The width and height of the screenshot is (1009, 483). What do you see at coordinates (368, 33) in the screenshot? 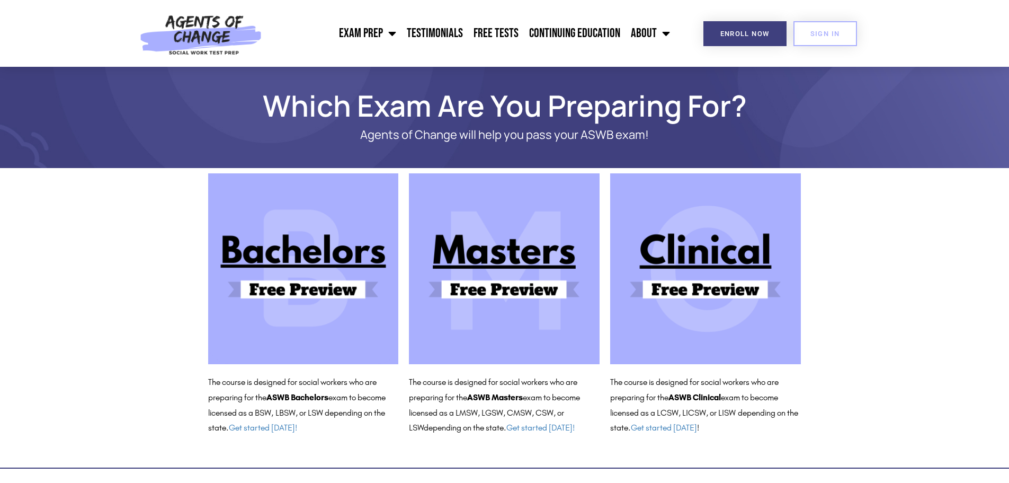
I see `a: Exam Prep` at bounding box center [368, 33].